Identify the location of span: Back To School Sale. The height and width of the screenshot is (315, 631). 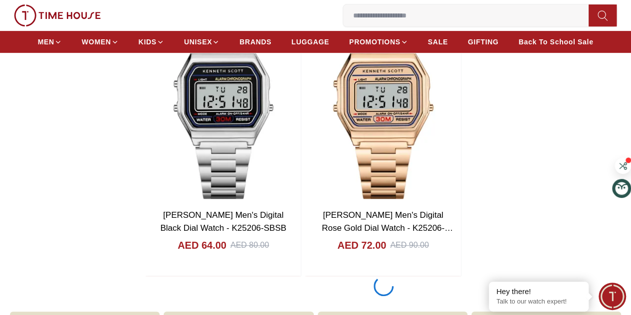
(556, 42).